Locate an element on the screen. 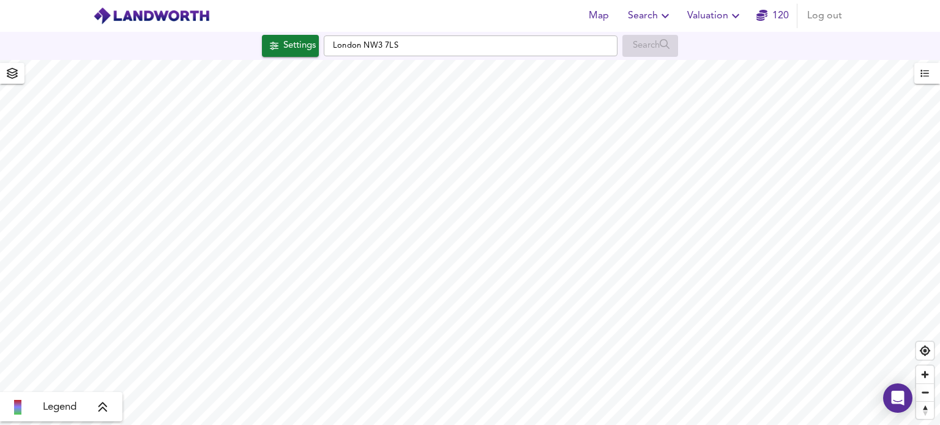 The height and width of the screenshot is (425, 940). button: Find my location is located at coordinates (925, 351).